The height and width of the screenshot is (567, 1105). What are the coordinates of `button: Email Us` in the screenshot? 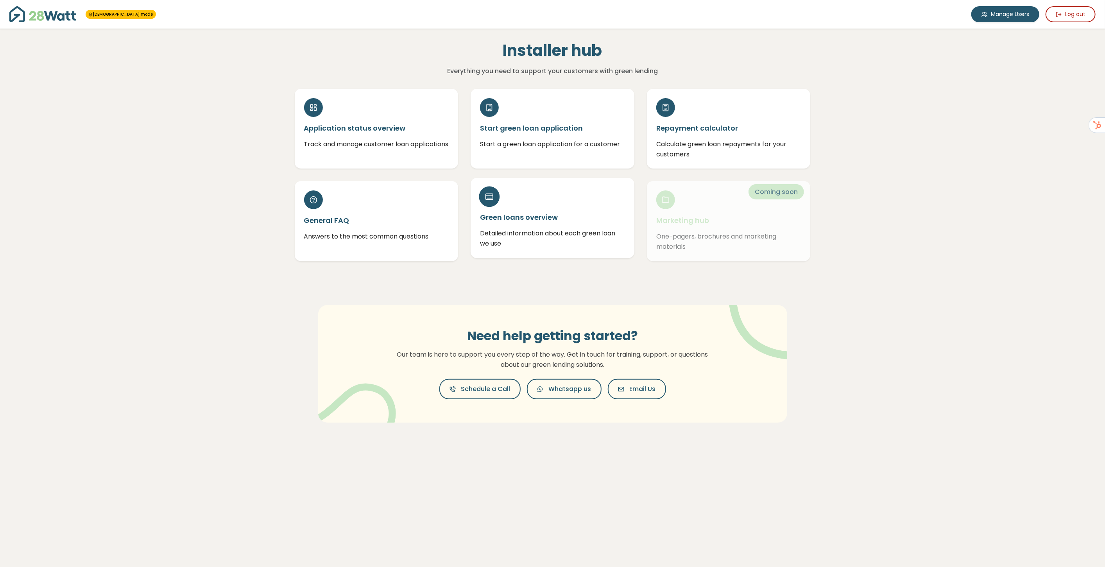 It's located at (637, 389).